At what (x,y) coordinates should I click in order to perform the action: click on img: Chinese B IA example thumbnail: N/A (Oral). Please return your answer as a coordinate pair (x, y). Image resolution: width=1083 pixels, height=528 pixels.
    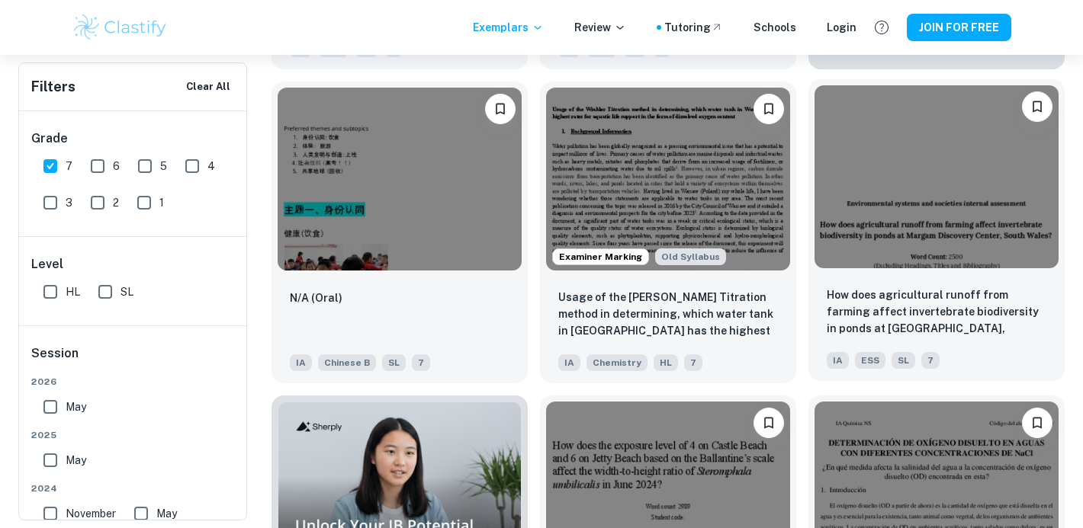
    Looking at the image, I should click on (400, 179).